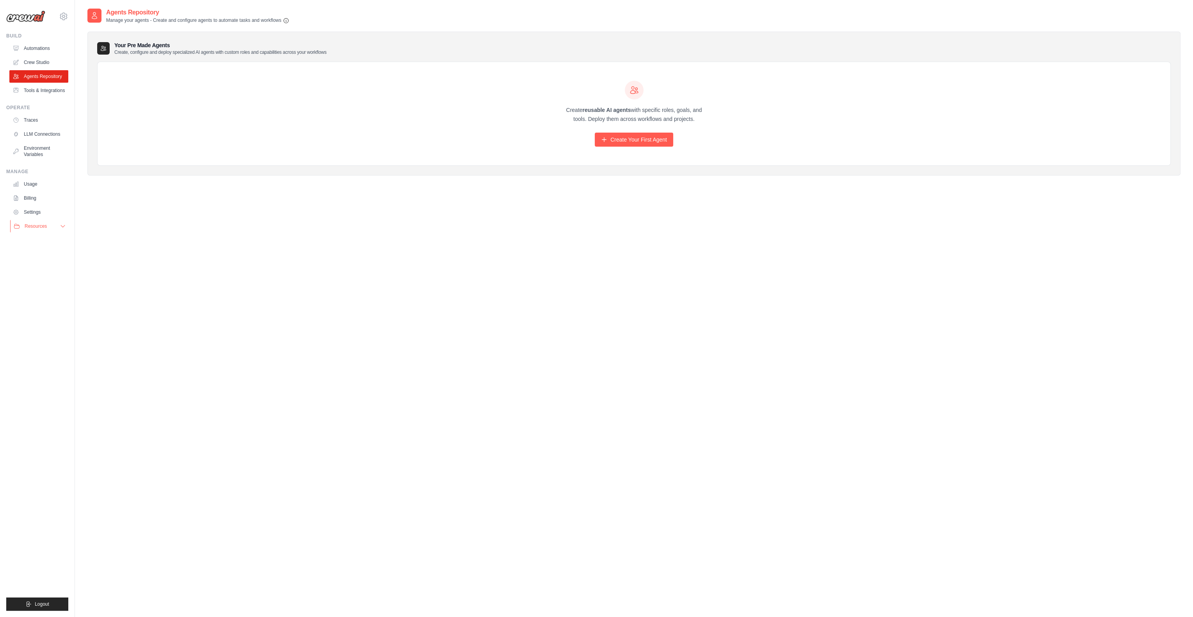  Describe the element at coordinates (39, 226) in the screenshot. I see `button: Resources` at that location.